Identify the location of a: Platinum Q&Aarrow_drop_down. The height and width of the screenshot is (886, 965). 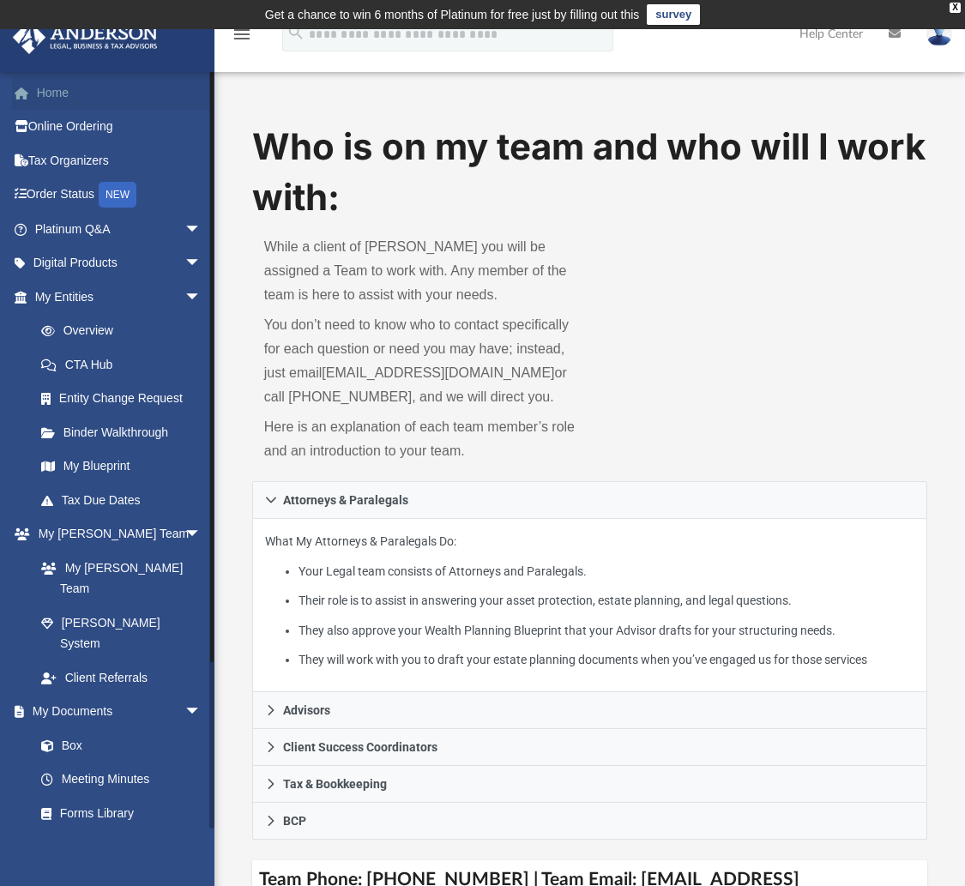
(119, 229).